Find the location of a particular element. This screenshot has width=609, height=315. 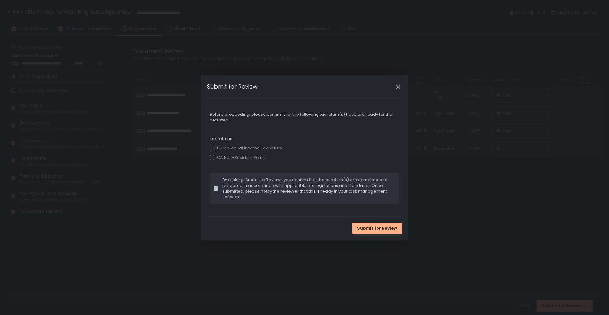

h1: Submit for Review is located at coordinates (232, 86).